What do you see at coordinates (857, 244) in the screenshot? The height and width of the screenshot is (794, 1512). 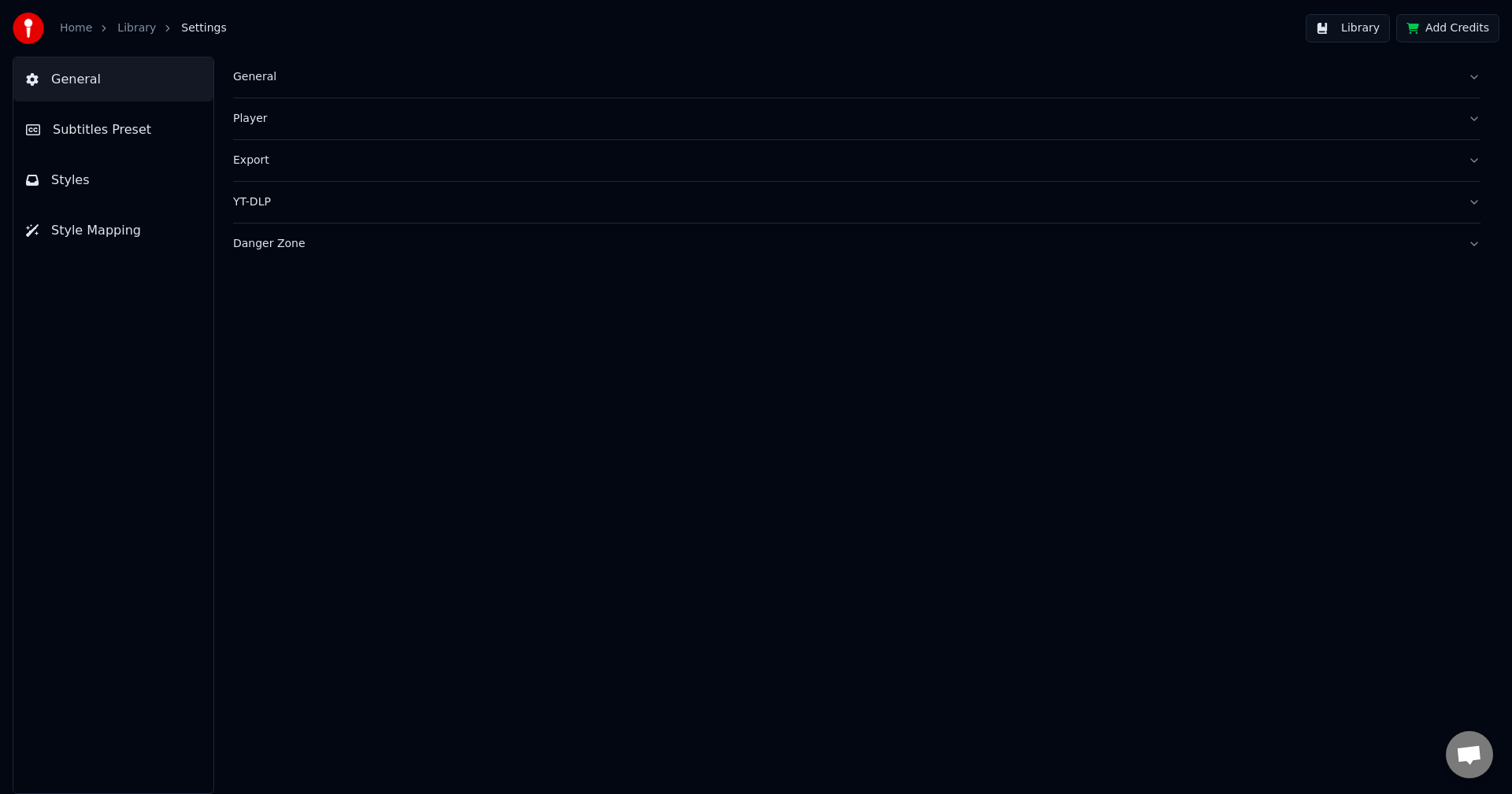 I see `button: Danger Zone` at bounding box center [857, 244].